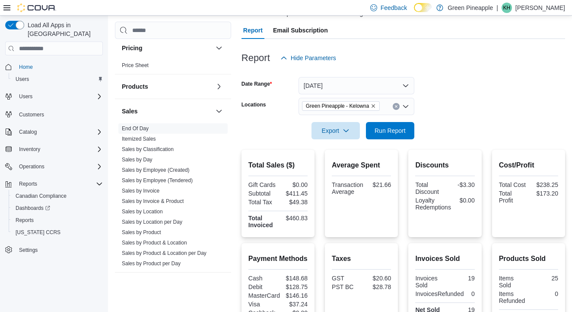  Describe the element at coordinates (141, 191) in the screenshot. I see `a: Sales by Invoice` at that location.